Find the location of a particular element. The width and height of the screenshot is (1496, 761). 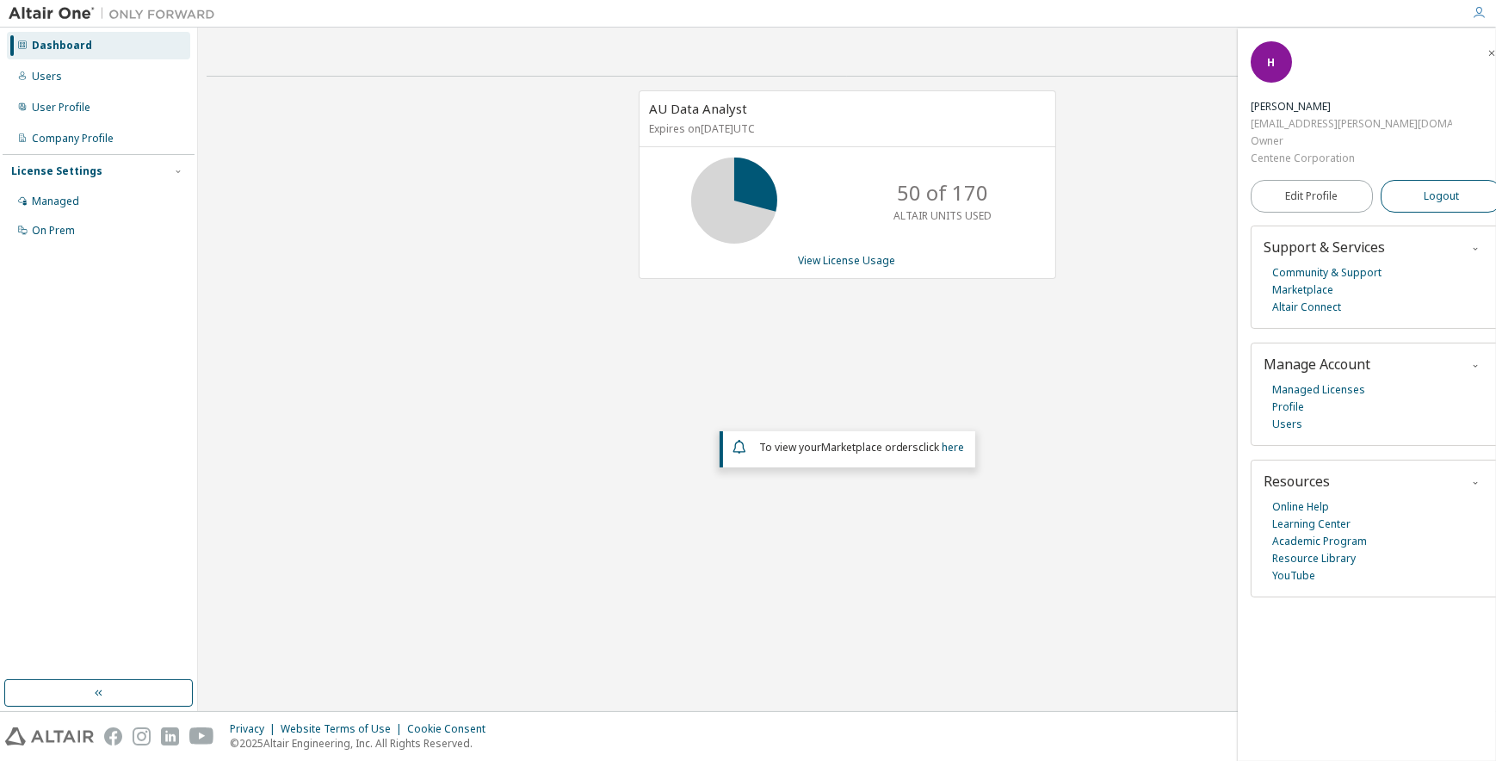

div: License Settings is located at coordinates (57, 171).